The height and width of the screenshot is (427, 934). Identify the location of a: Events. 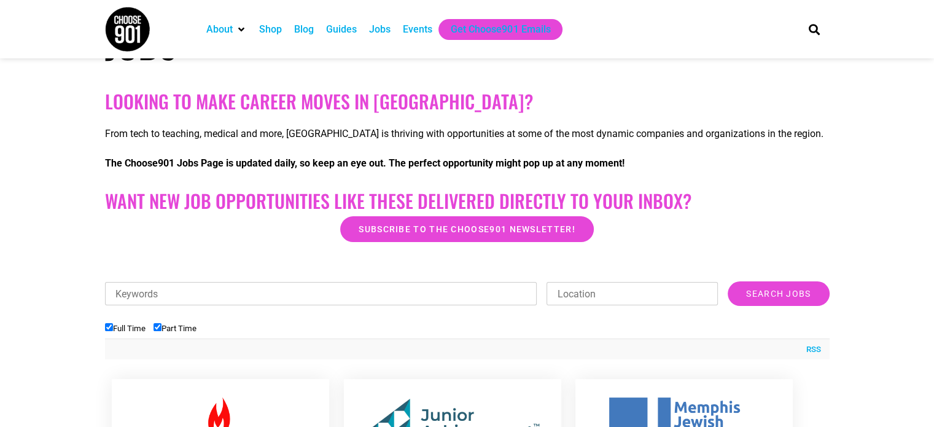
(417, 29).